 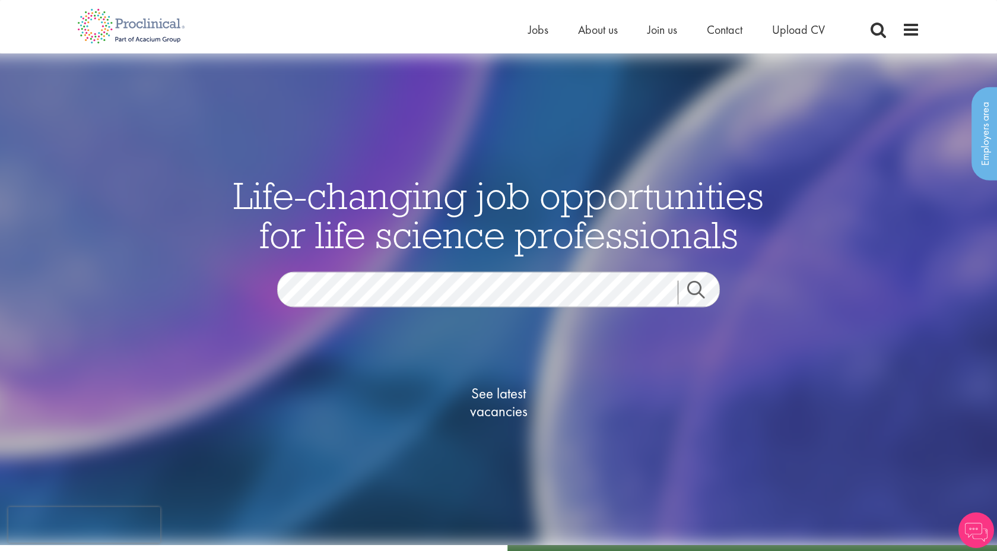 What do you see at coordinates (598, 30) in the screenshot?
I see `span: About us` at bounding box center [598, 30].